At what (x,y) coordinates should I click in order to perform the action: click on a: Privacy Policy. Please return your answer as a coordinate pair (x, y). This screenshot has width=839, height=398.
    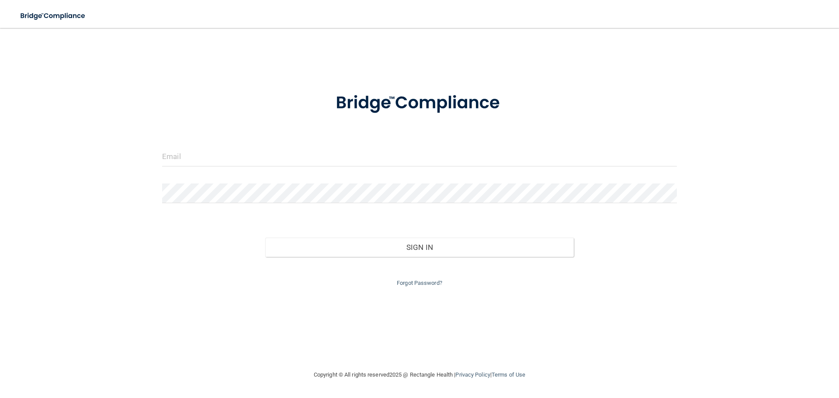
    Looking at the image, I should click on (473, 375).